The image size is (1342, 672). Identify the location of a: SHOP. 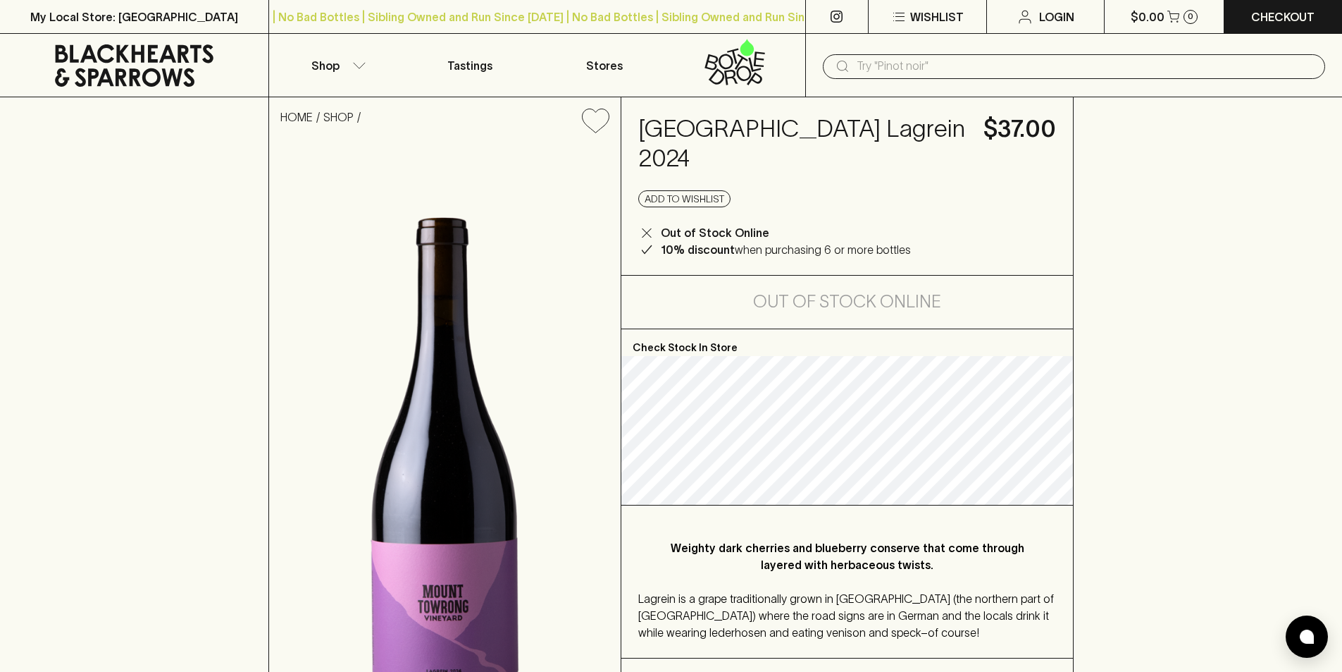
(338, 117).